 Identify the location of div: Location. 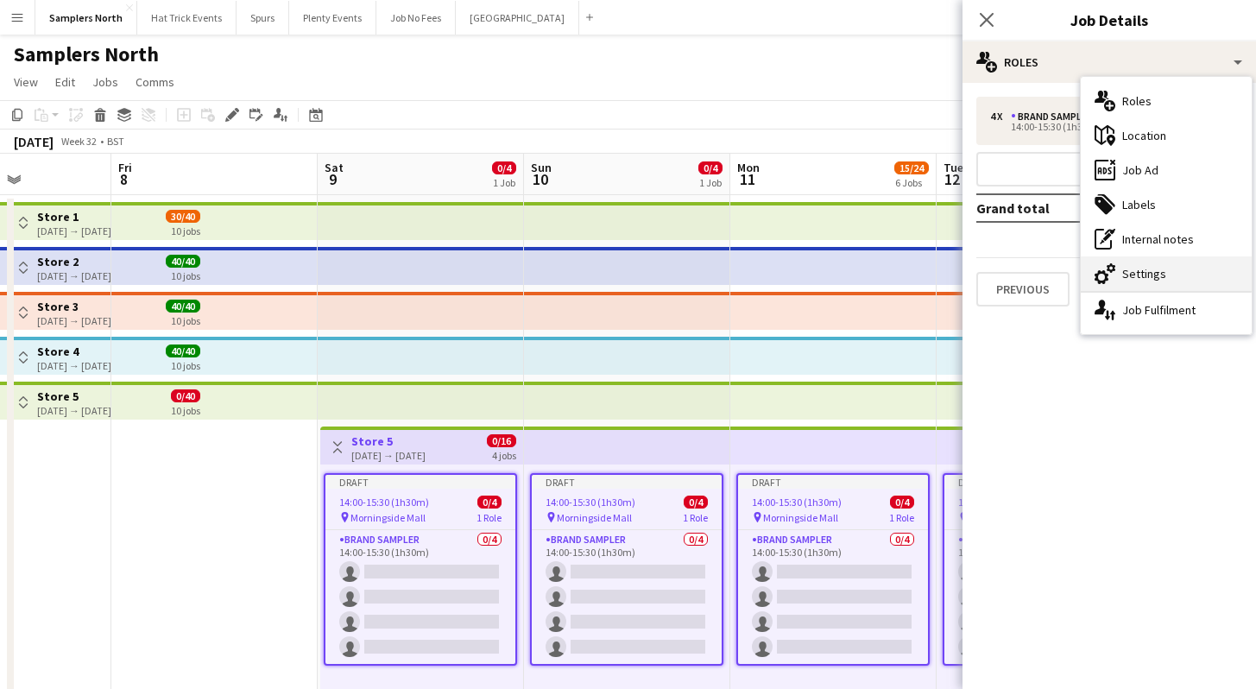
(1166, 136).